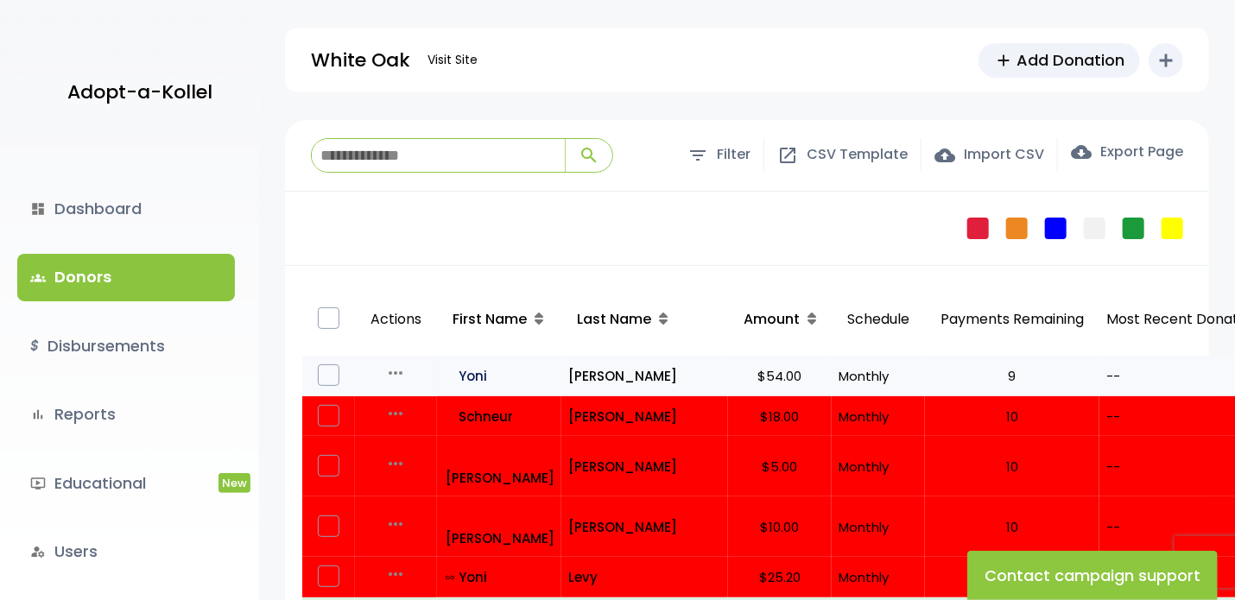  I want to click on i: add, so click(1166, 60).